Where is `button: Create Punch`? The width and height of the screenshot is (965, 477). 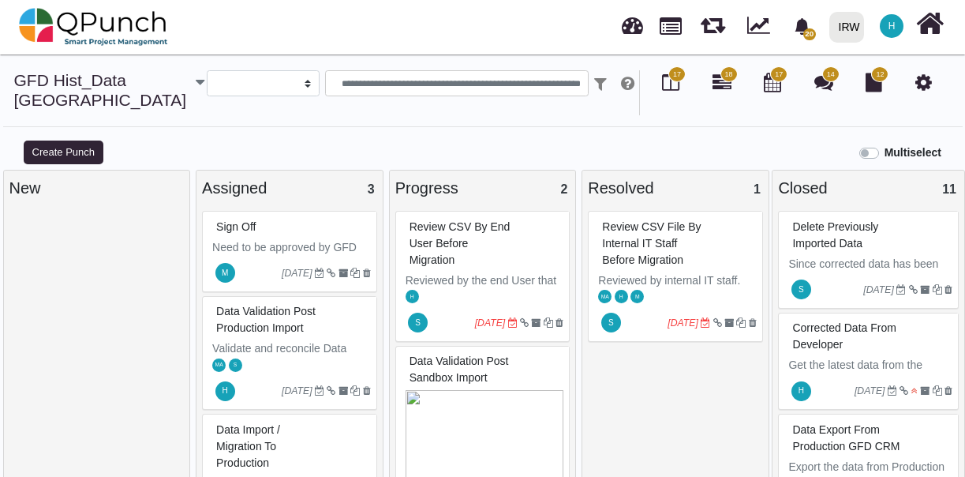 button: Create Punch is located at coordinates (63, 152).